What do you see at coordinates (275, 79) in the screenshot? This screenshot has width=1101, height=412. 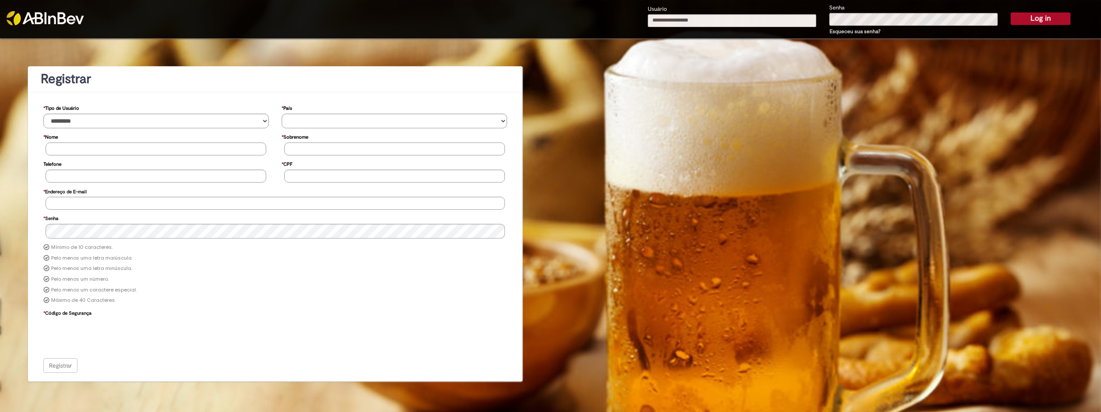 I see `h1: Registrar` at bounding box center [275, 79].